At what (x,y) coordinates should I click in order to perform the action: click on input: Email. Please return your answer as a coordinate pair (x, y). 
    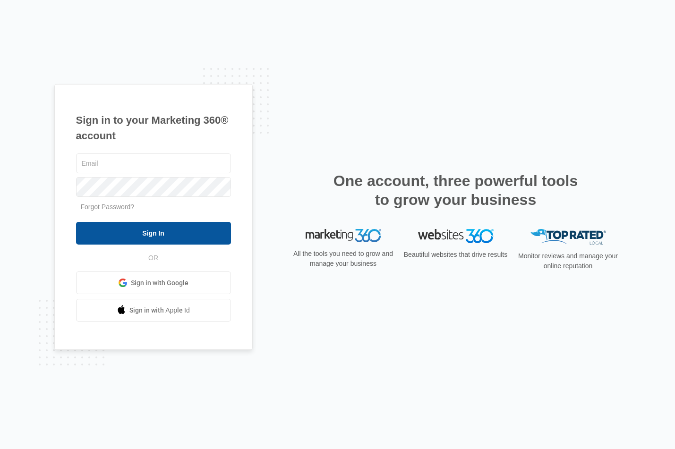
    Looking at the image, I should click on (153, 163).